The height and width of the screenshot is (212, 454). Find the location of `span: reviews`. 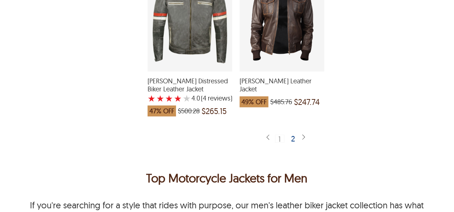

span: reviews is located at coordinates (218, 98).